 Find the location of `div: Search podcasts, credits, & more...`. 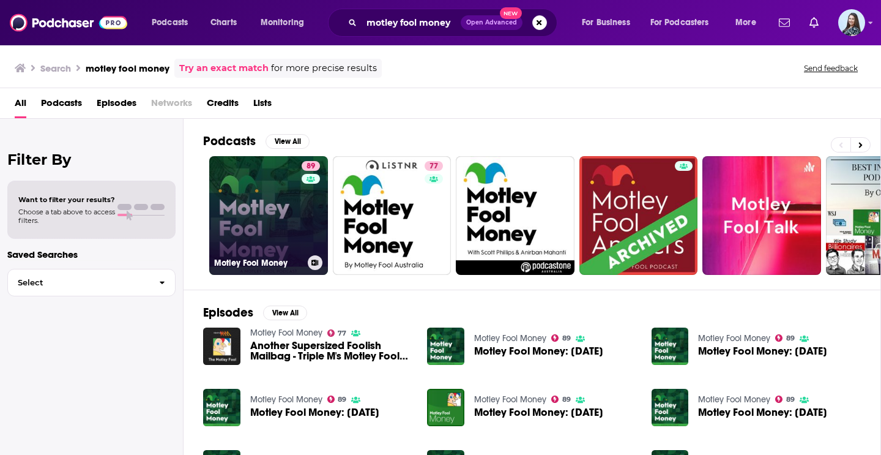

div: Search podcasts, credits, & more... is located at coordinates (454, 23).